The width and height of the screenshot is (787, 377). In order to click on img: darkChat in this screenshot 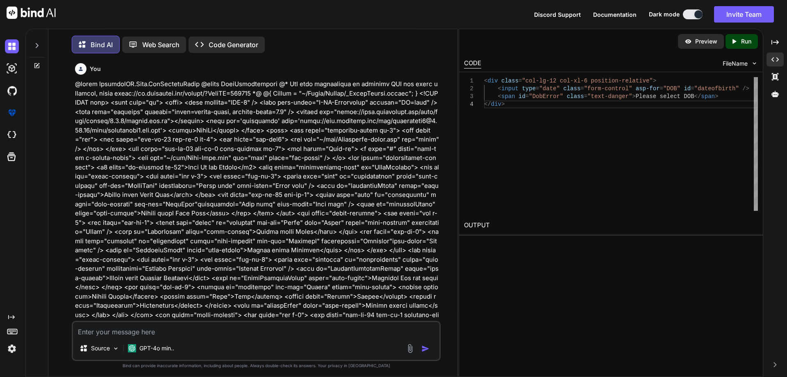, I will do `click(12, 46)`.